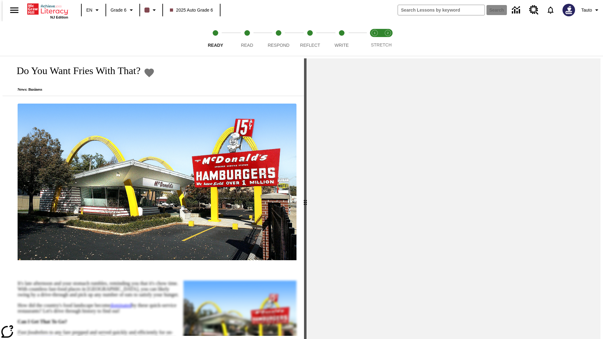 The width and height of the screenshot is (603, 339). What do you see at coordinates (342, 39) in the screenshot?
I see `button: Write step 5 of 5` at bounding box center [342, 39].